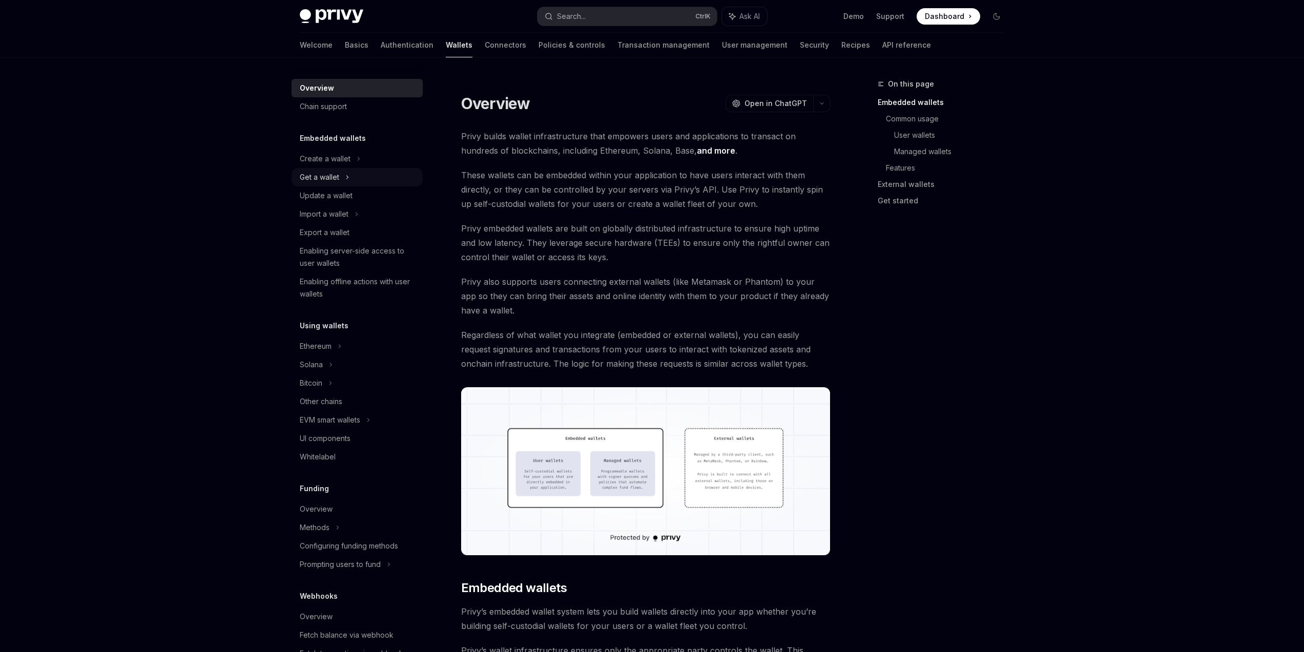 The width and height of the screenshot is (1304, 652). Describe the element at coordinates (954, 152) in the screenshot. I see `a: Managed wallets` at that location.